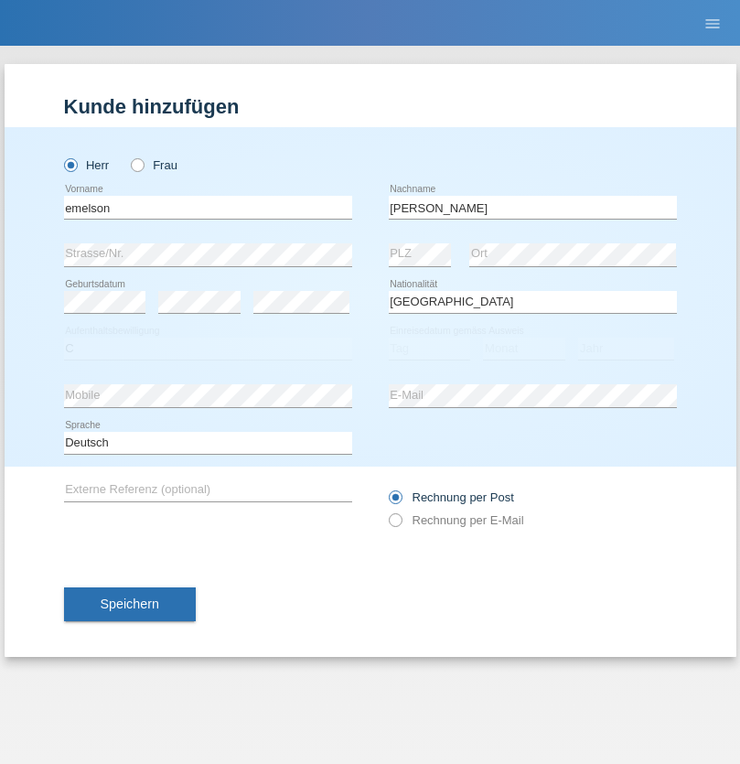 This screenshot has height=764, width=740. Describe the element at coordinates (394, 524) in the screenshot. I see `input: Rechnung per E-Mail` at that location.